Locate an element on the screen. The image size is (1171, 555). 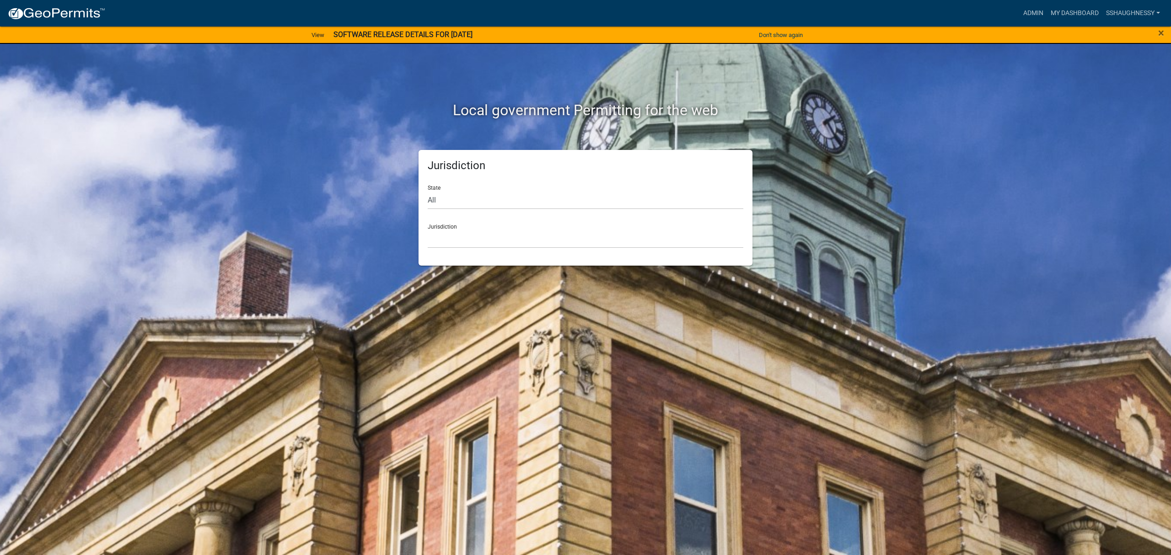
button: Don't show again is located at coordinates (781, 35).